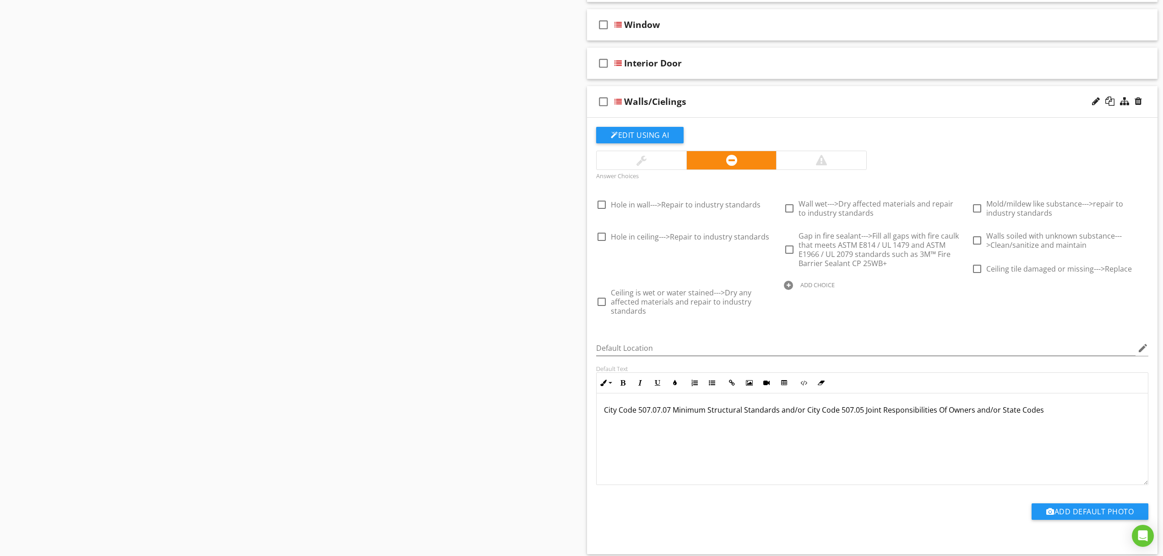 This screenshot has height=556, width=1163. What do you see at coordinates (817, 285) in the screenshot?
I see `div: ADD CHOICE` at bounding box center [817, 285].